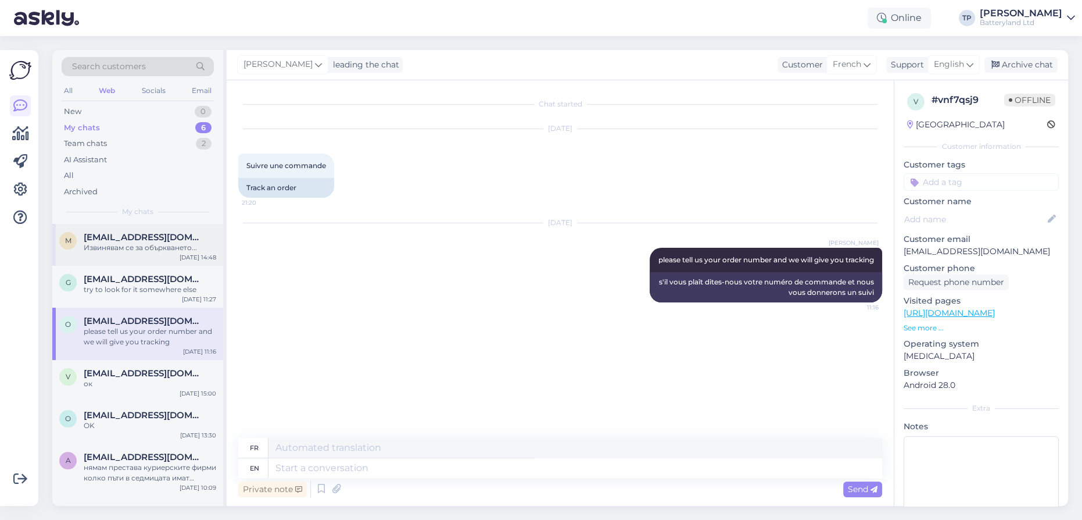 The height and width of the screenshot is (520, 1082). Describe the element at coordinates (144, 279) in the screenshot. I see `span: giulianamattiello64@gmail.com` at that location.